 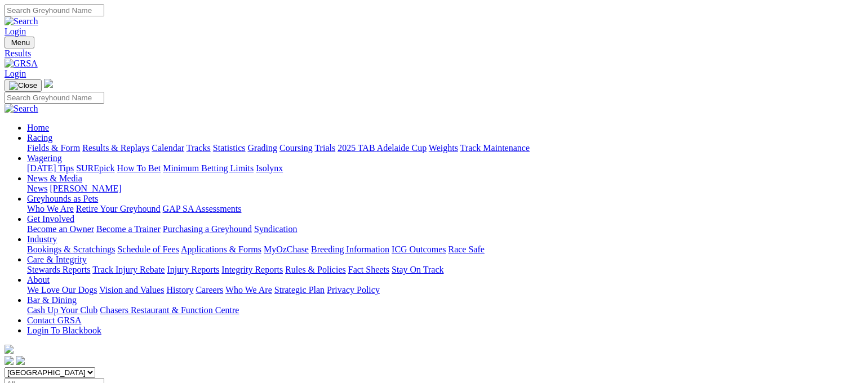 What do you see at coordinates (21, 64) in the screenshot?
I see `img: GRSA` at bounding box center [21, 64].